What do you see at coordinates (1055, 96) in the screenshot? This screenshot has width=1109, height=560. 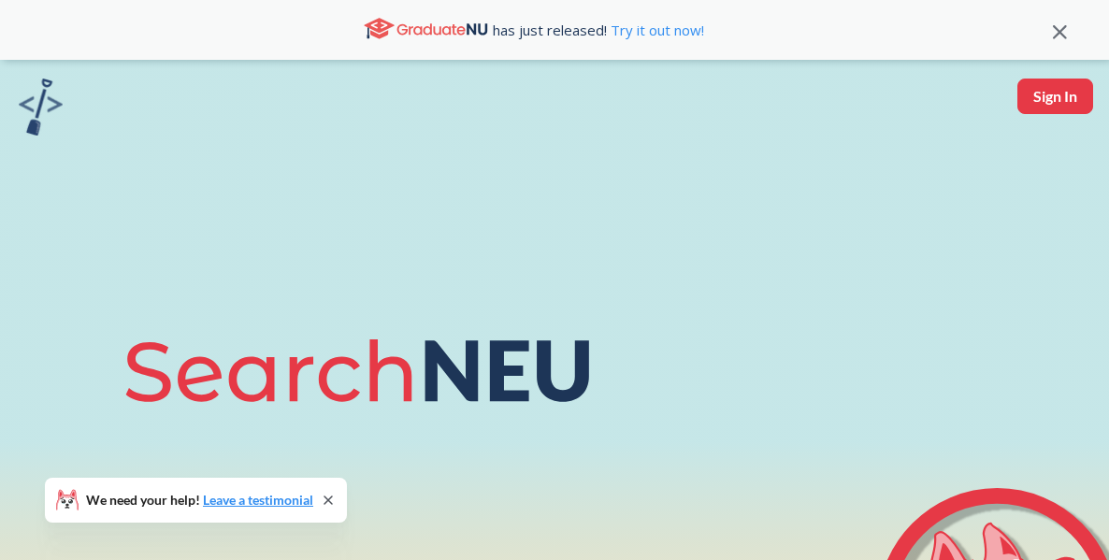 I see `button: Sign In` at bounding box center [1055, 96].